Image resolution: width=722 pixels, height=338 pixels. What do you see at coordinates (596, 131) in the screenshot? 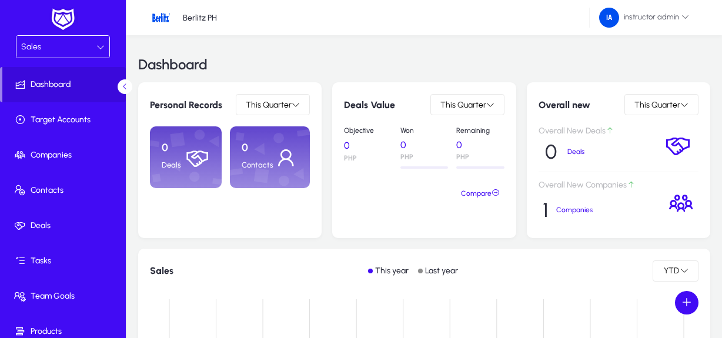
I see `p: Overall New Deals` at bounding box center [596, 131].